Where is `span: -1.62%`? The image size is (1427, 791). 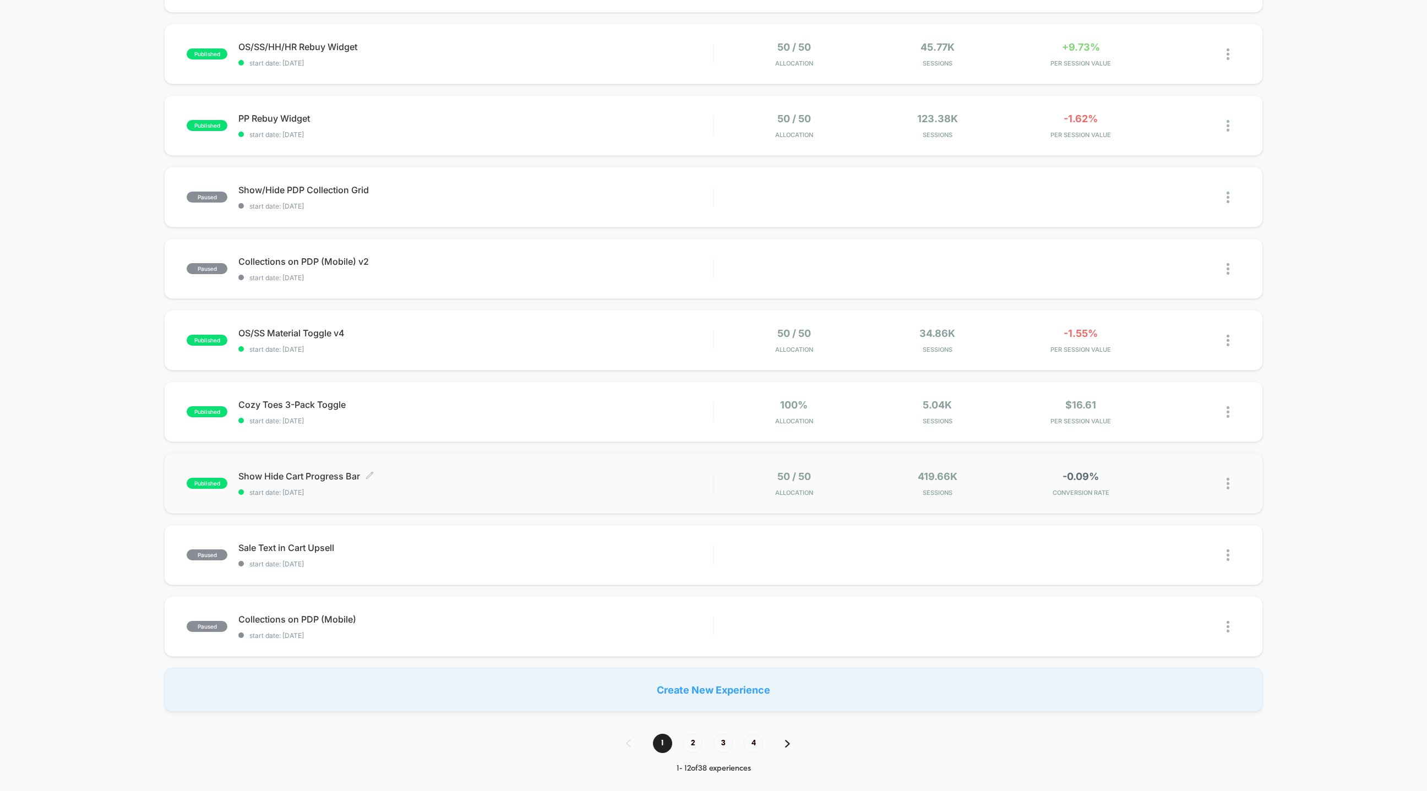
span: -1.62% is located at coordinates (1081, 118).